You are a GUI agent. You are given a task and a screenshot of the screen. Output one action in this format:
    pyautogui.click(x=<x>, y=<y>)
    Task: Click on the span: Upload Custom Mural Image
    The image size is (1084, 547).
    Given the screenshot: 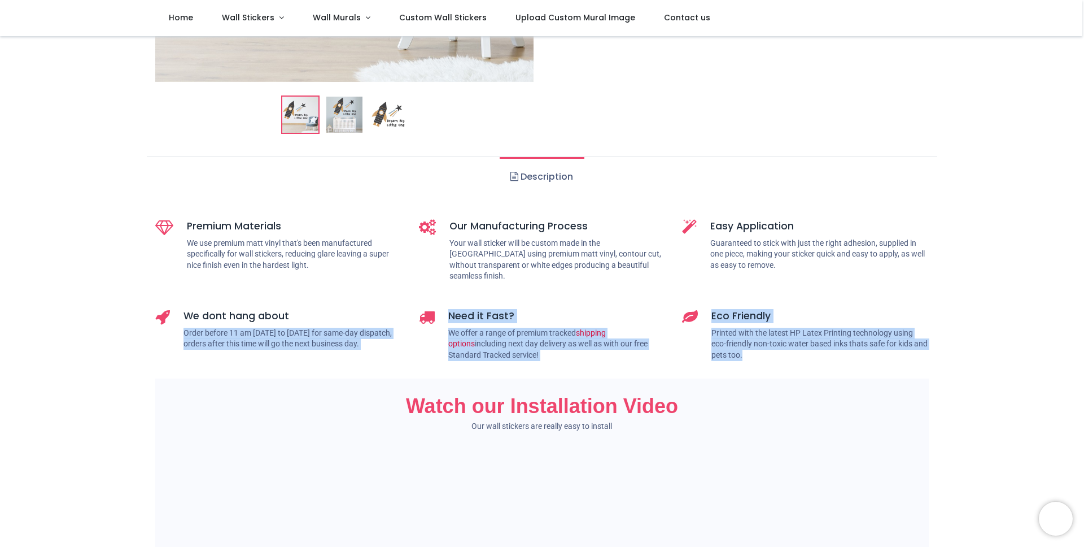 What is the action you would take?
    pyautogui.click(x=575, y=18)
    